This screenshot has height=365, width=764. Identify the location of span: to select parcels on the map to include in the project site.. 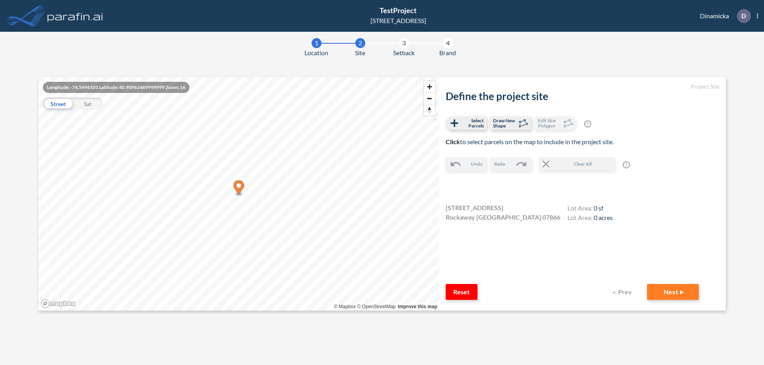
(529, 142).